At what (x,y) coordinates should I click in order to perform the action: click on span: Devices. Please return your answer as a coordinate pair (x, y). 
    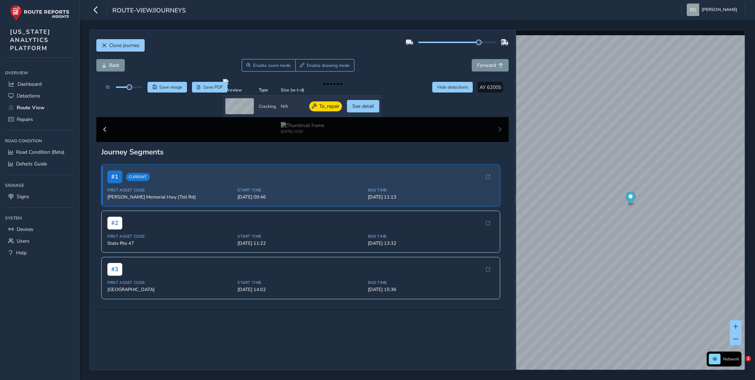
    Looking at the image, I should click on (25, 229).